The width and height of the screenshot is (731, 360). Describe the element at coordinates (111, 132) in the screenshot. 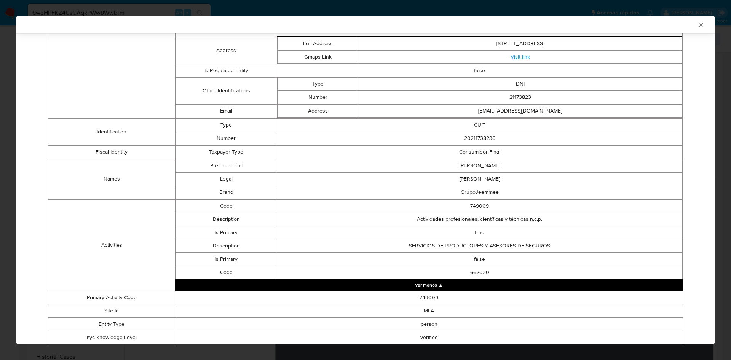

I see `td: Identification` at that location.